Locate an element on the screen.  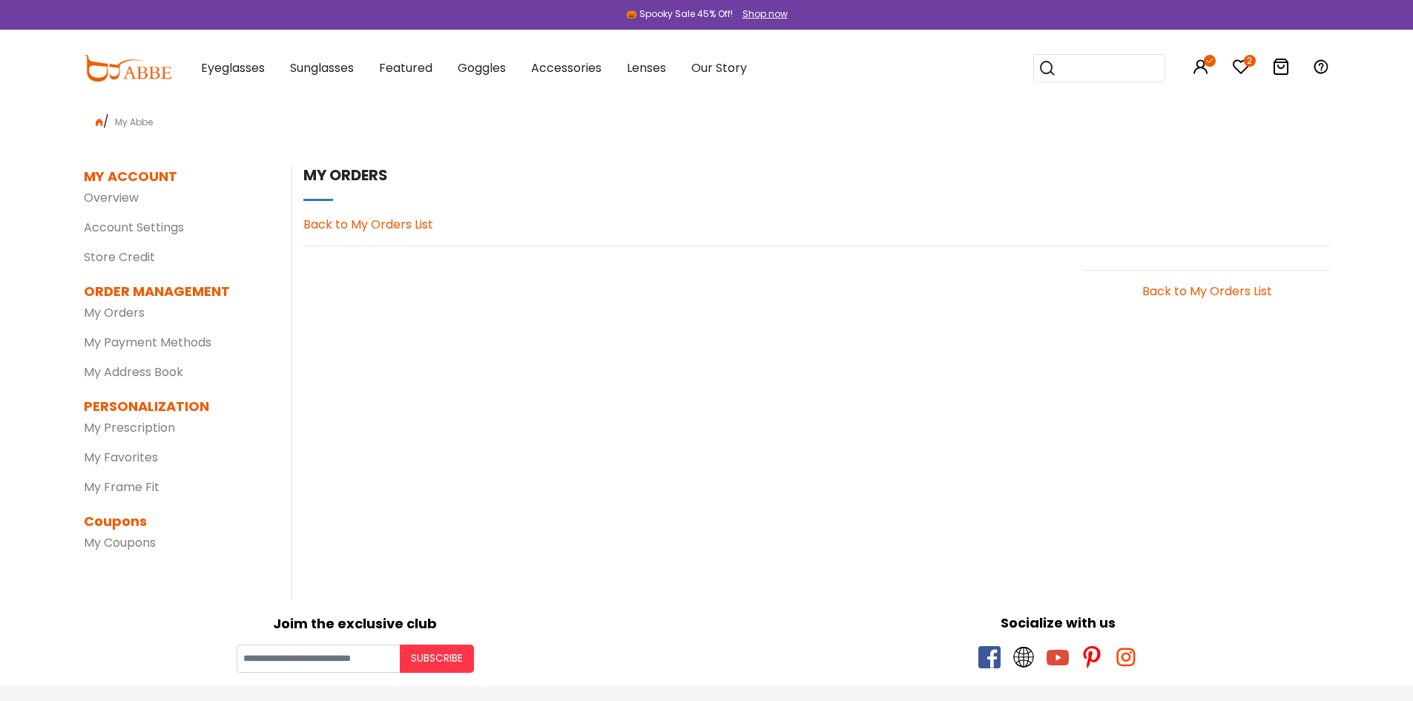
span: Goggles is located at coordinates (481, 68).